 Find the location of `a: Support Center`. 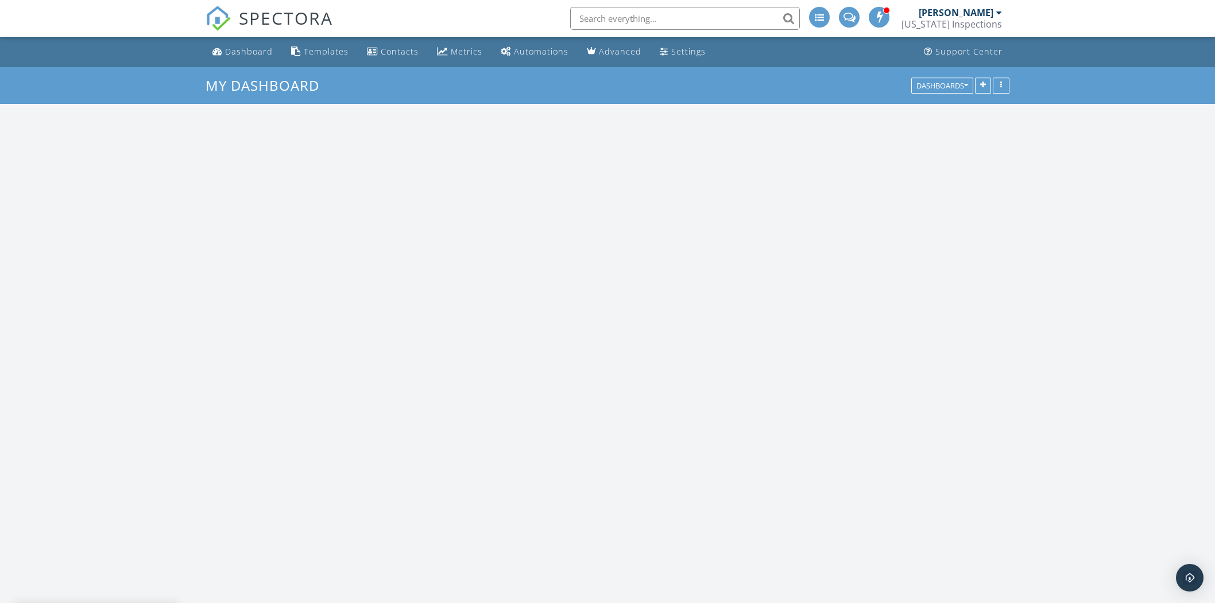

a: Support Center is located at coordinates (963, 52).